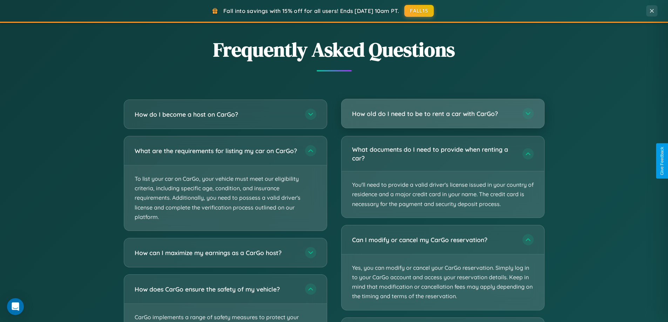 The width and height of the screenshot is (668, 322). What do you see at coordinates (443, 282) in the screenshot?
I see `p: Yes, you can modify or cancel your CarGo reservation. Simply log in to your CarGo account and acc...` at bounding box center [443, 282].